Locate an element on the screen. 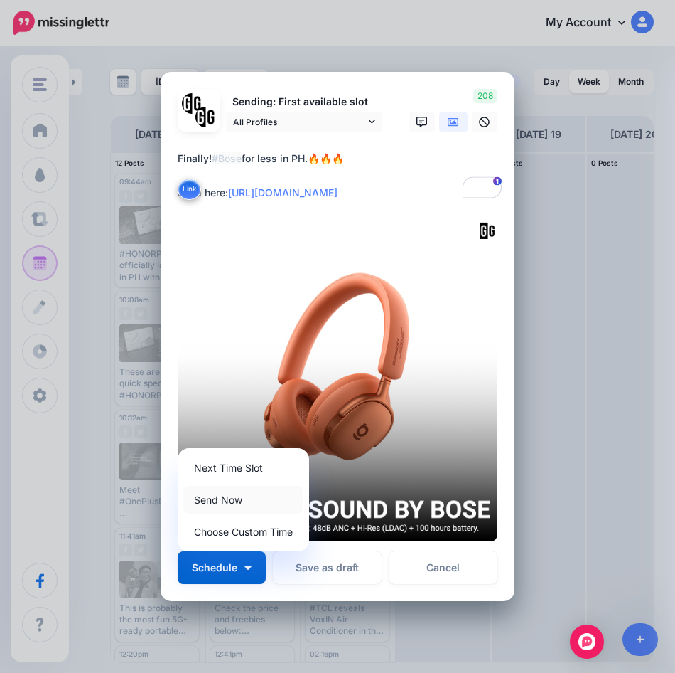 The height and width of the screenshot is (673, 675). a: Send Now is located at coordinates (243, 499).